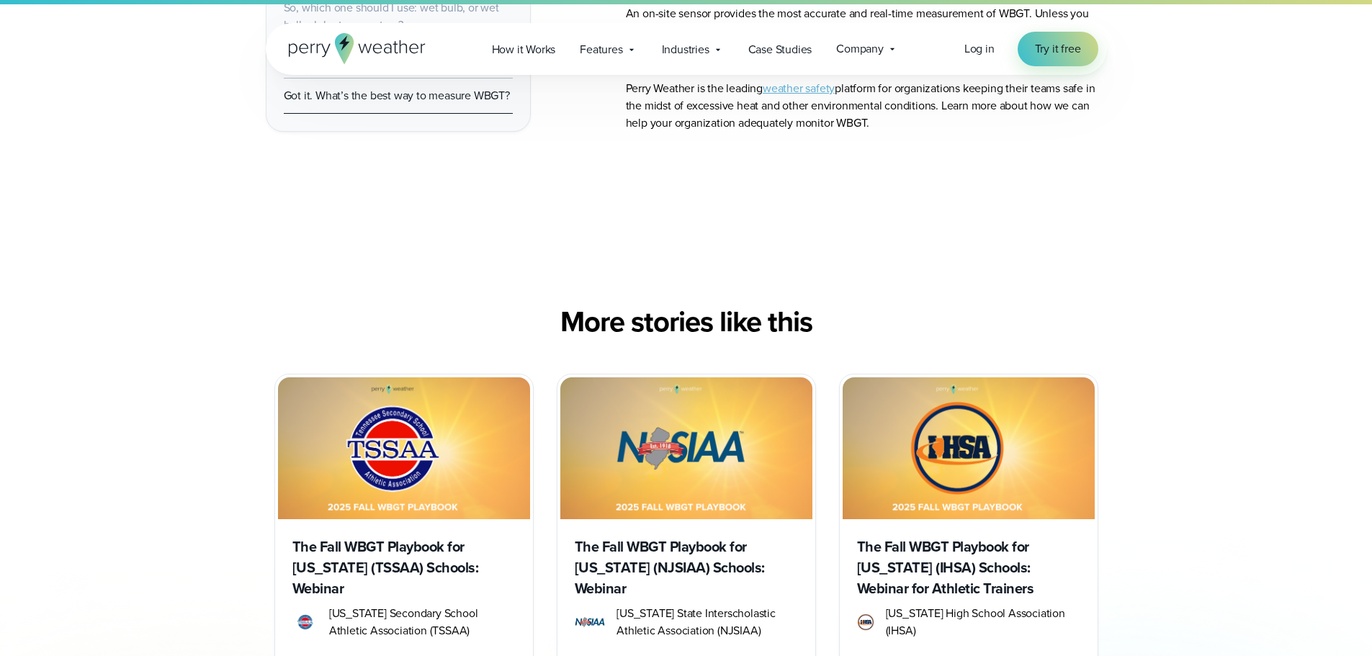  Describe the element at coordinates (686, 50) in the screenshot. I see `span: Industries` at that location.